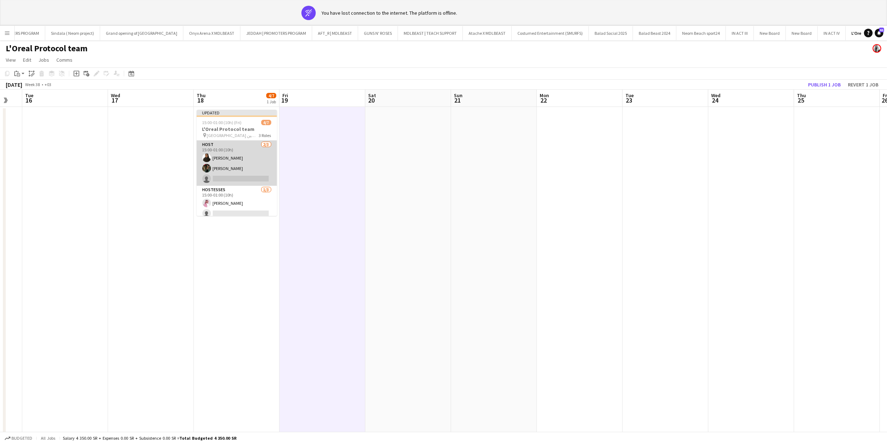  Describe the element at coordinates (881, 30) in the screenshot. I see `span: 61` at that location.